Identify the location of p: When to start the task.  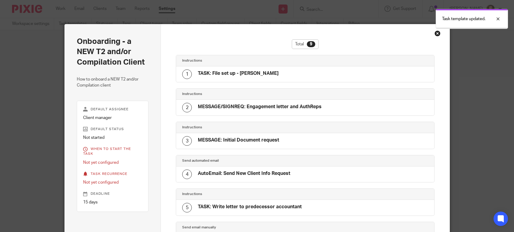
(113, 152).